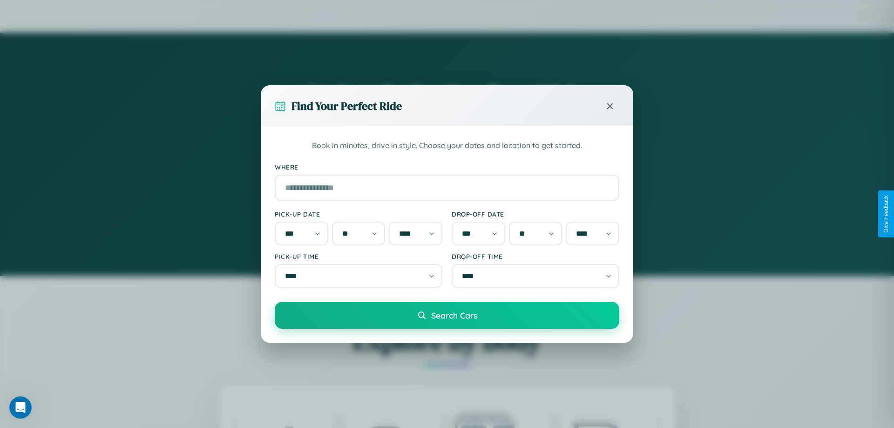 This screenshot has width=894, height=428. I want to click on button: Search Cars, so click(447, 315).